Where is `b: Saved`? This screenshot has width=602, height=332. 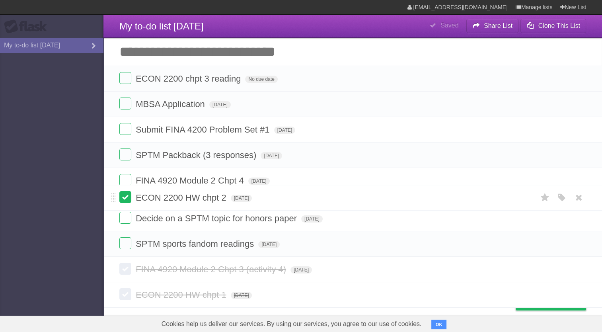 b: Saved is located at coordinates (449, 25).